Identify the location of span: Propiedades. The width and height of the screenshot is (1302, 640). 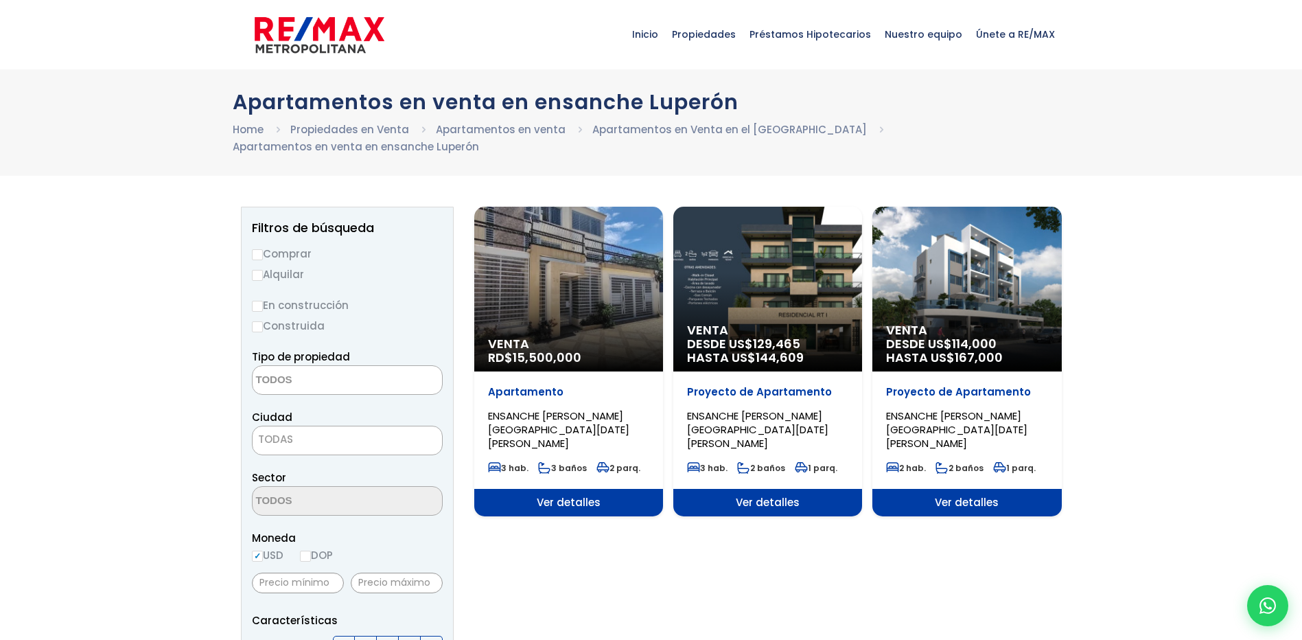
(704, 34).